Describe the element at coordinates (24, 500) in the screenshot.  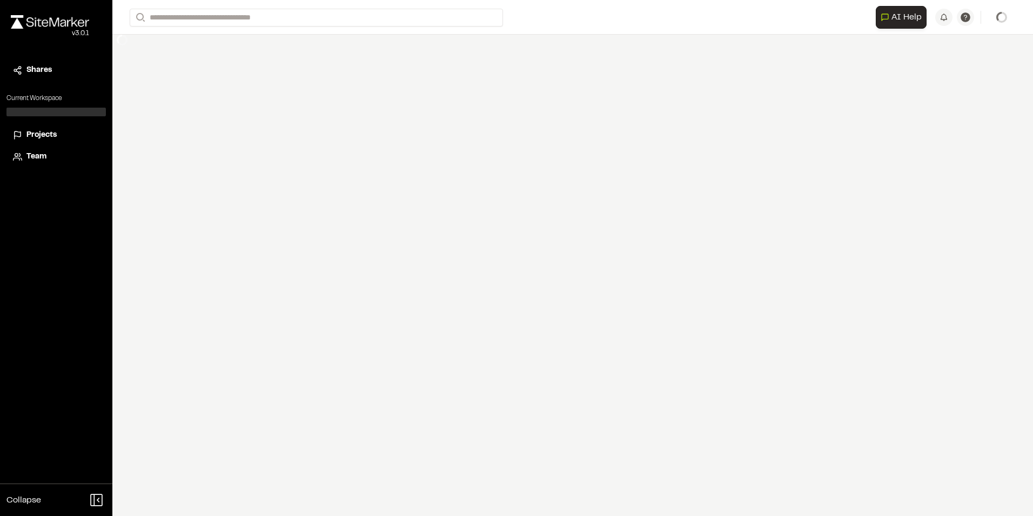
I see `span: Collapse` at that location.